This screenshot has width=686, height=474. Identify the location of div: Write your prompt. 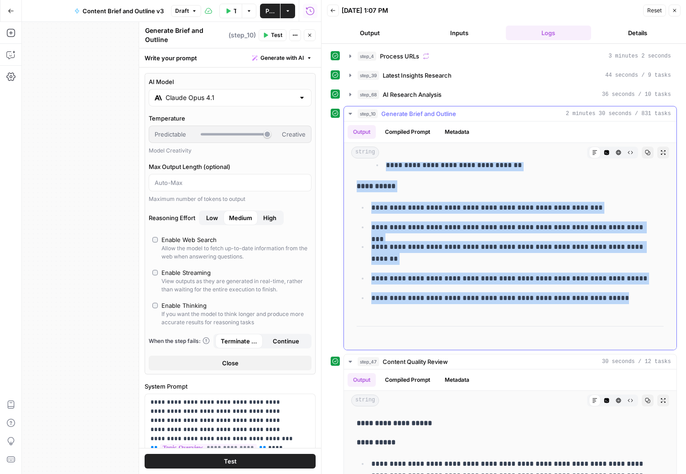
(230, 57).